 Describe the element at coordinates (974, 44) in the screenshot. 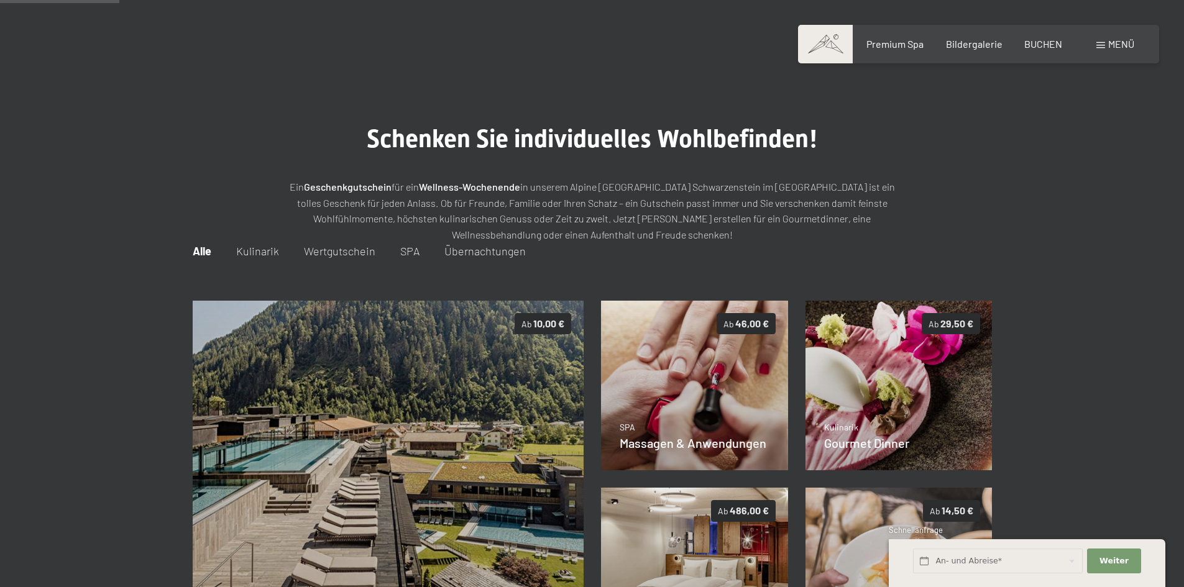

I see `span: Bildergalerie` at that location.